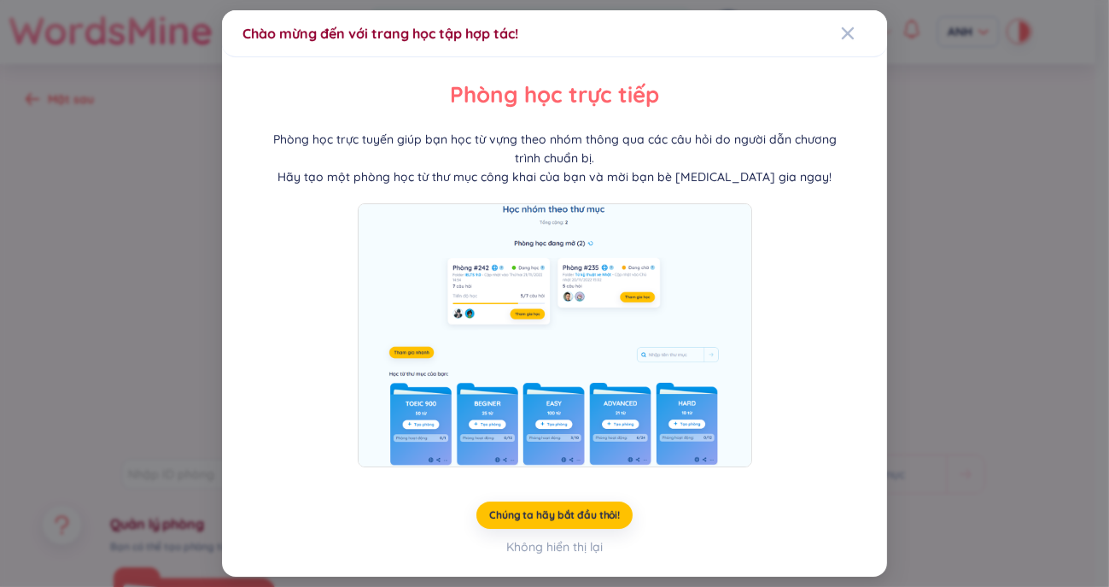 The width and height of the screenshot is (1109, 587). I want to click on button: Chúng ta hãy bắt đầu thôi!, so click(554, 515).